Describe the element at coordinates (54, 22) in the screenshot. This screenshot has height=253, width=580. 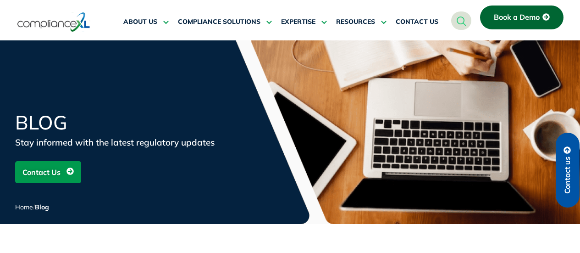
I see `img: logo-one.svg` at that location.